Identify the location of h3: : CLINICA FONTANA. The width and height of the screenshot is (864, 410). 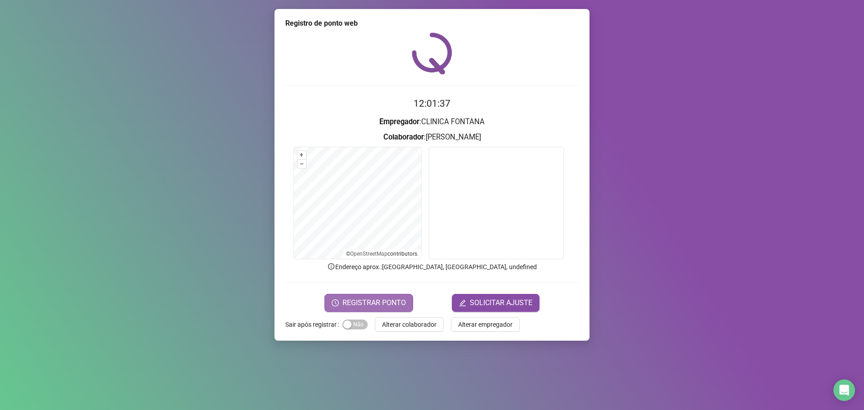
(432, 122).